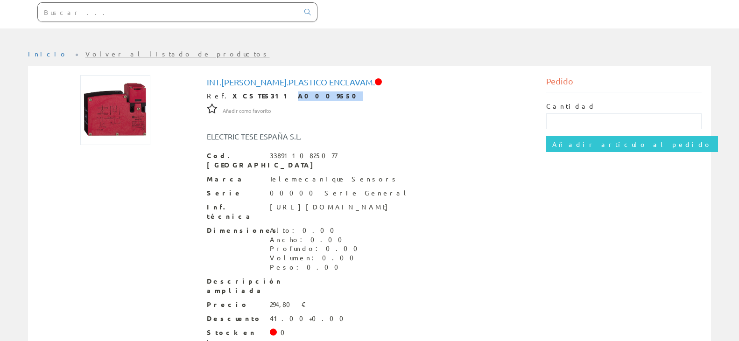 This screenshot has height=341, width=739. Describe the element at coordinates (632, 144) in the screenshot. I see `input: Añadir artículo al pedido` at that location.